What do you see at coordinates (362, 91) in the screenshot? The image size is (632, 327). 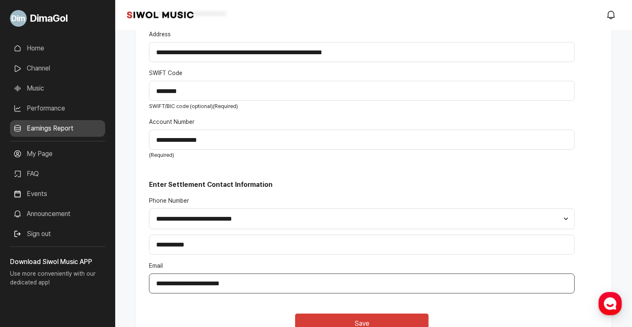 I see `input: SWIFT Code` at bounding box center [362, 91].